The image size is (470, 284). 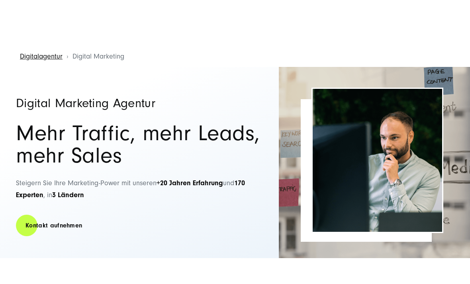 What do you see at coordinates (130, 189) in the screenshot?
I see `span: Steigern Sie Ihre Marketing-Power mit unseren und , in` at bounding box center [130, 189].